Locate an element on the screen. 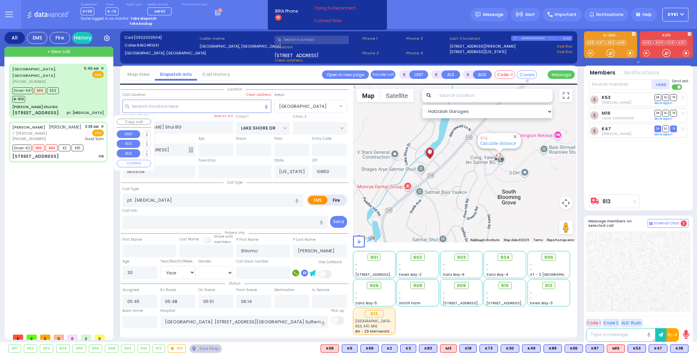 This screenshot has width=697, height=355. span: Trying to Reconnect... is located at coordinates (341, 8).